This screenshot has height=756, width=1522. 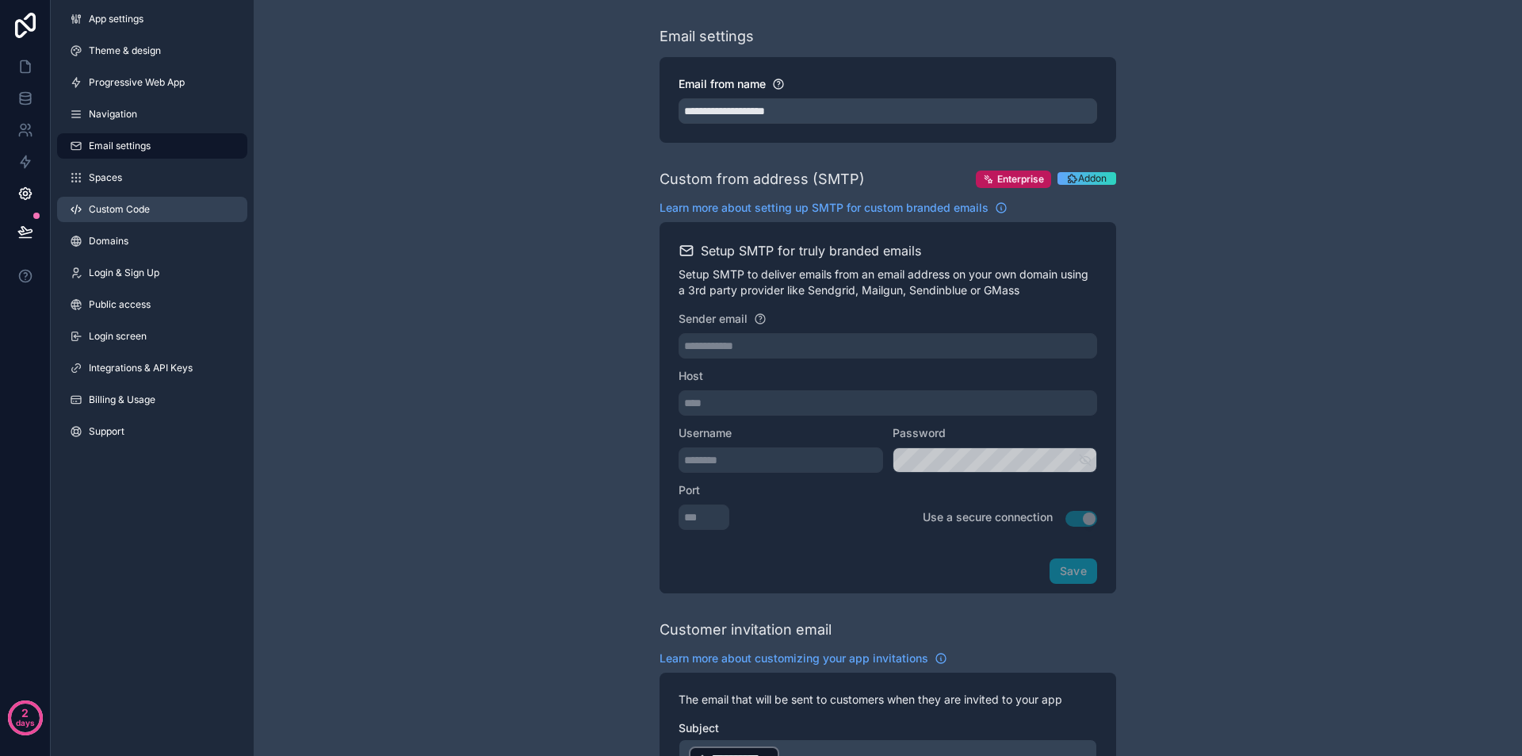 I want to click on span: App settings, so click(x=116, y=19).